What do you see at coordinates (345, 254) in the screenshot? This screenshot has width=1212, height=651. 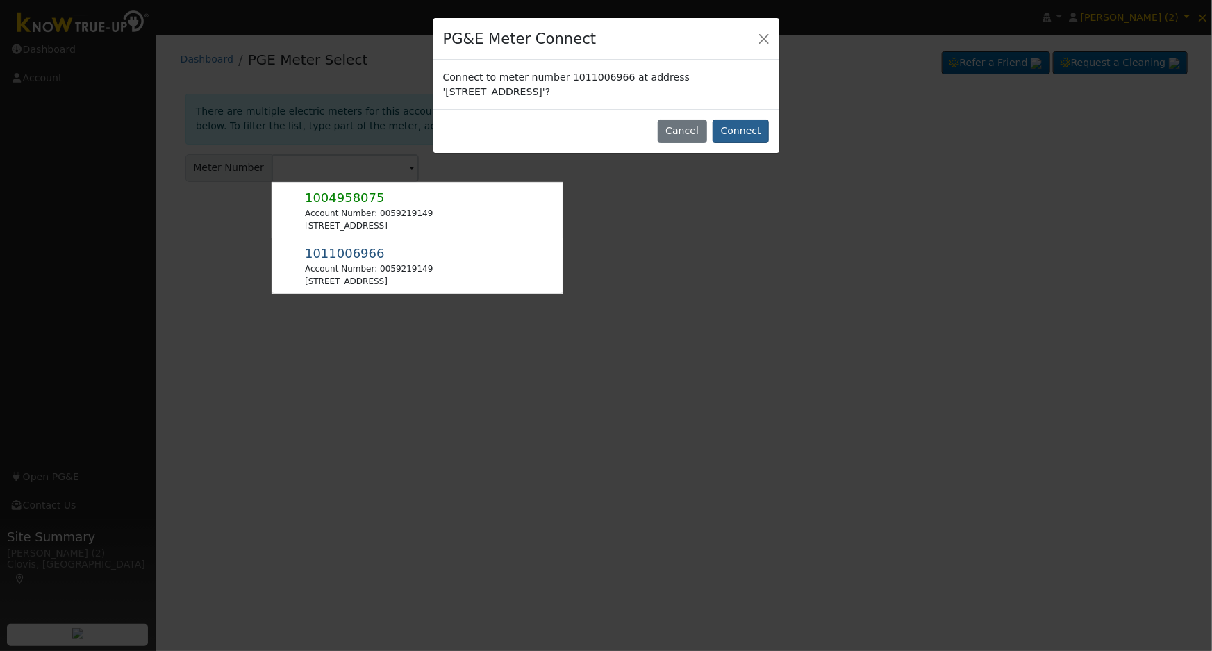 I see `span: Usage Point: 1586249800` at bounding box center [345, 254].